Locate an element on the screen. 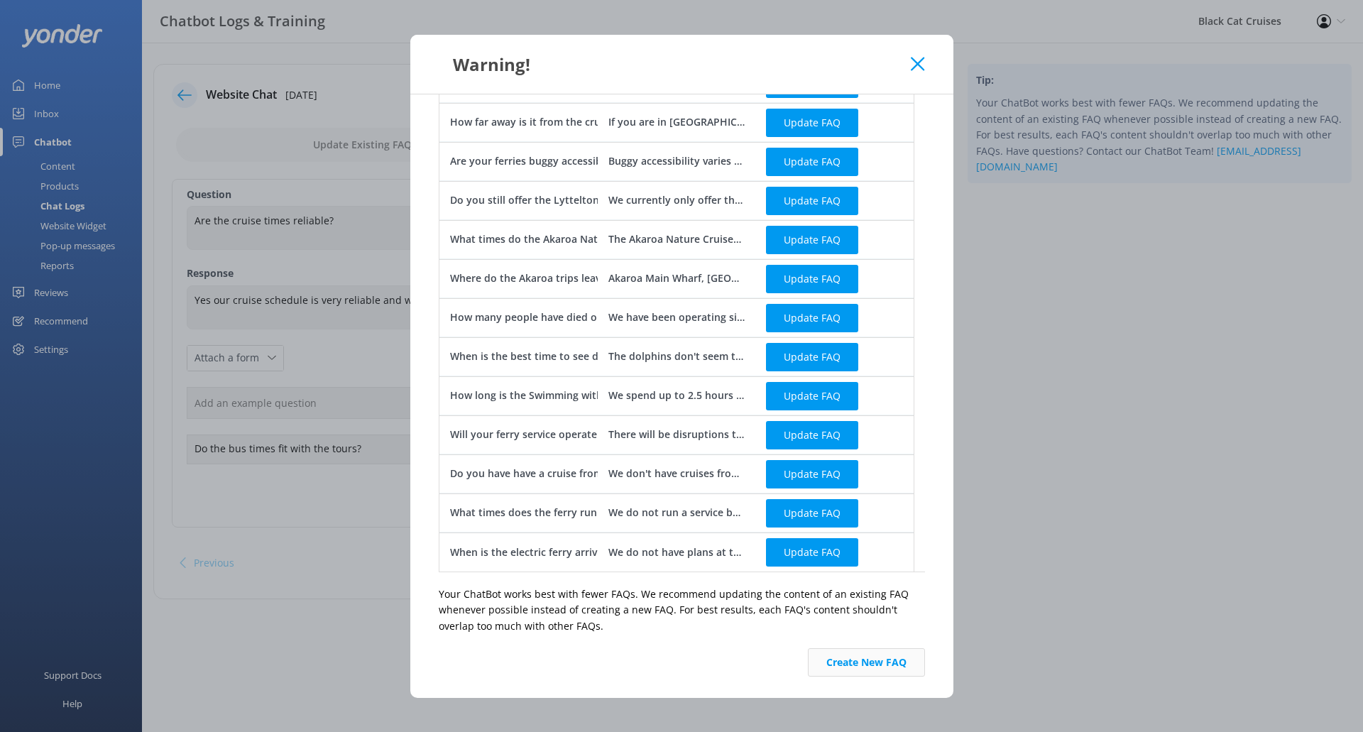  div: Where do the Akaroa trips leave from? is located at coordinates (543, 278).